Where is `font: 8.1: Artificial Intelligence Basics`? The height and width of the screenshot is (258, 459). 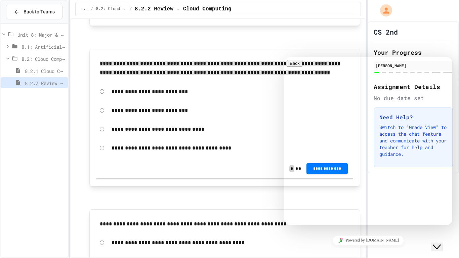
font: 8.1: Artificial Intelligence Basics is located at coordinates (69, 46).